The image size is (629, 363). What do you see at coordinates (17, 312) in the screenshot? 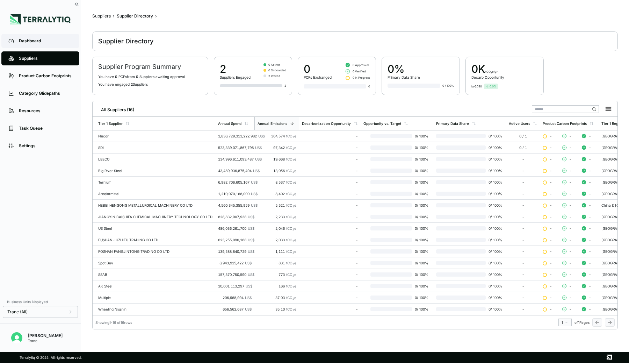
I see `span: Trane (All)` at bounding box center [17, 312].